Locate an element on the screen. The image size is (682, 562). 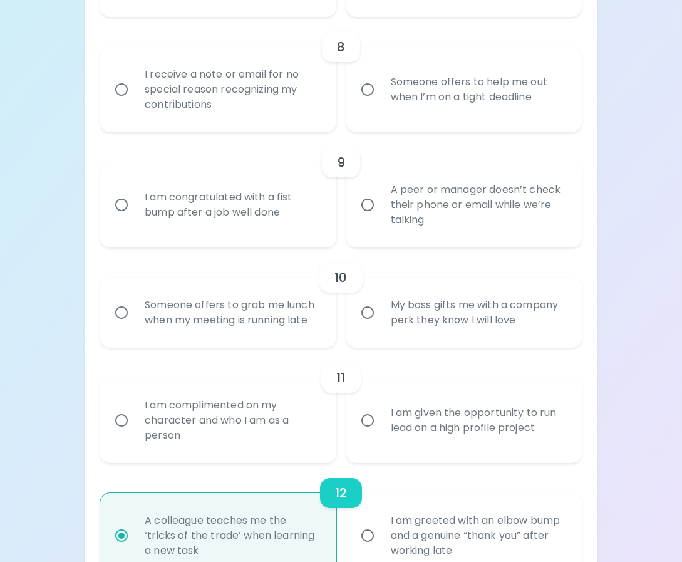
div: Someone offers to grab me lunch when my meeting is running late is located at coordinates (232, 313).